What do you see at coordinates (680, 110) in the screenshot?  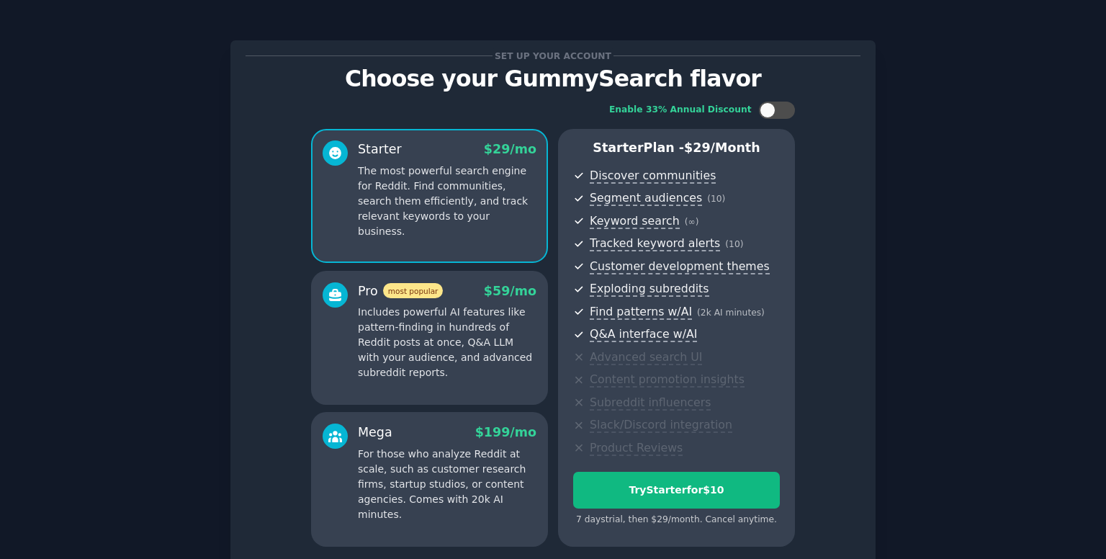 I see `div: Enable 33% Annual Discount` at bounding box center [680, 110].